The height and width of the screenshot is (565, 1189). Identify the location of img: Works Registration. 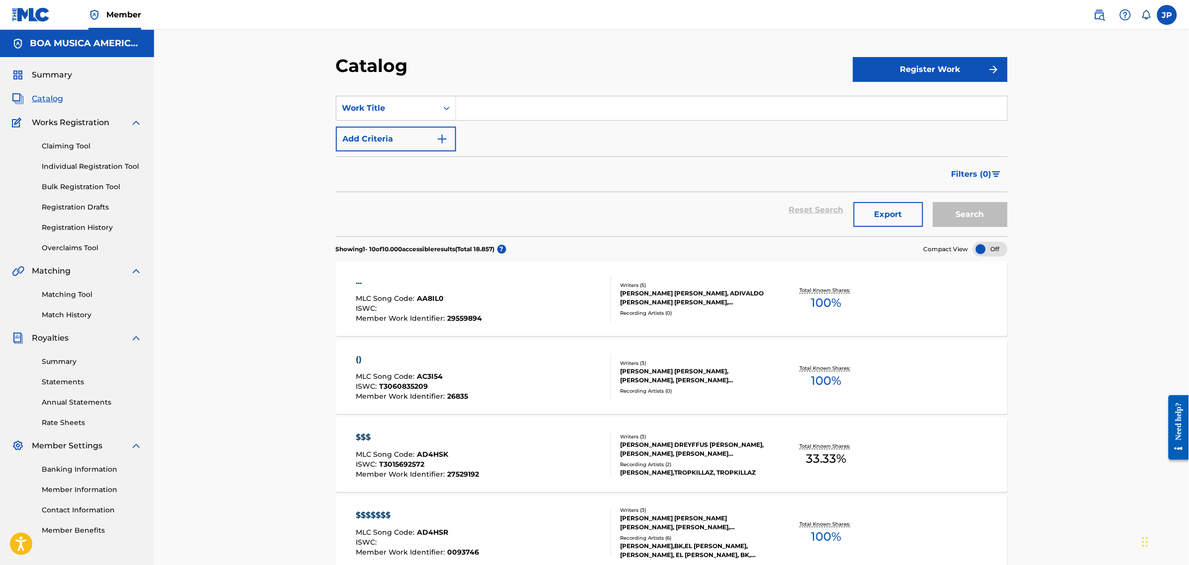
(18, 123).